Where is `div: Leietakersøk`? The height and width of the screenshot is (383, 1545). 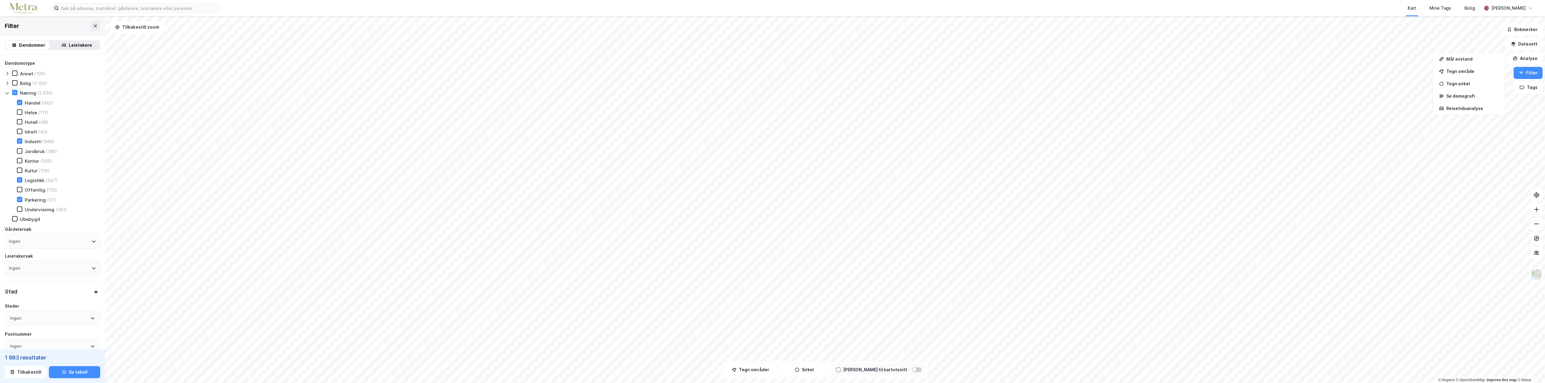 div: Leietakersøk is located at coordinates (19, 256).